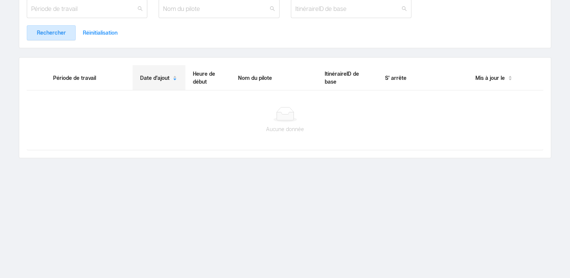 Image resolution: width=570 pixels, height=278 pixels. What do you see at coordinates (490, 78) in the screenshot?
I see `span: Mis à jour le` at bounding box center [490, 78].